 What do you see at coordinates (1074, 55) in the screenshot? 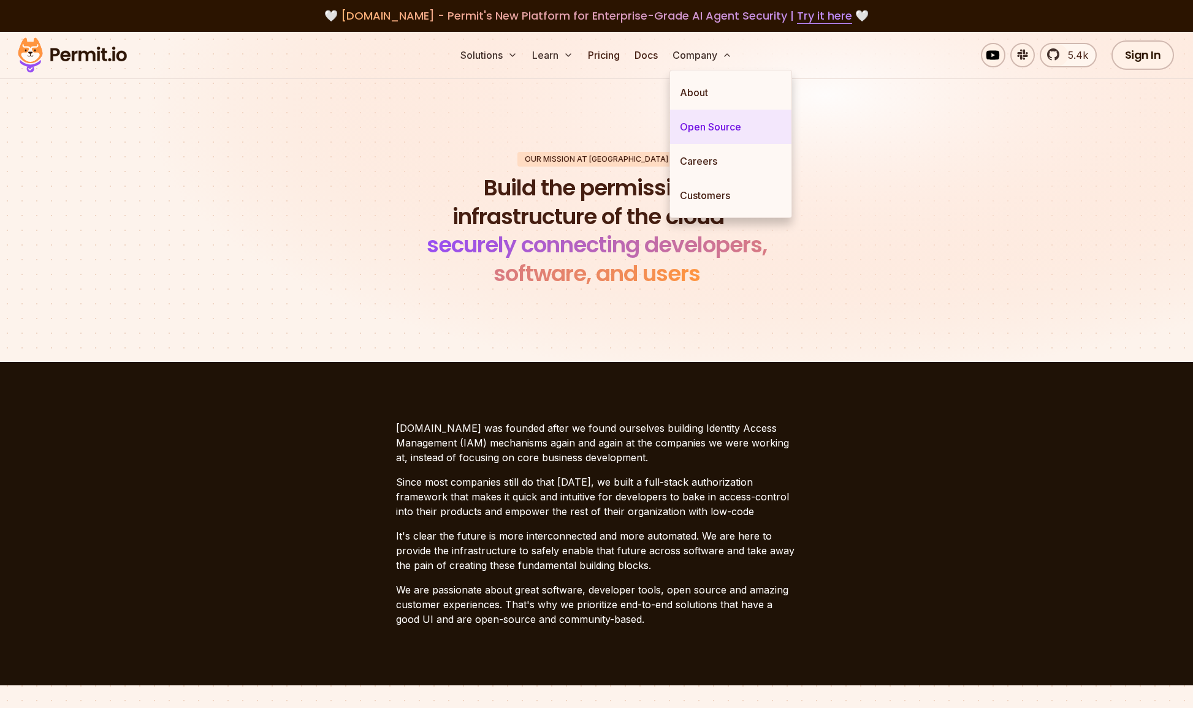
I see `span: 5.4k` at bounding box center [1074, 55].